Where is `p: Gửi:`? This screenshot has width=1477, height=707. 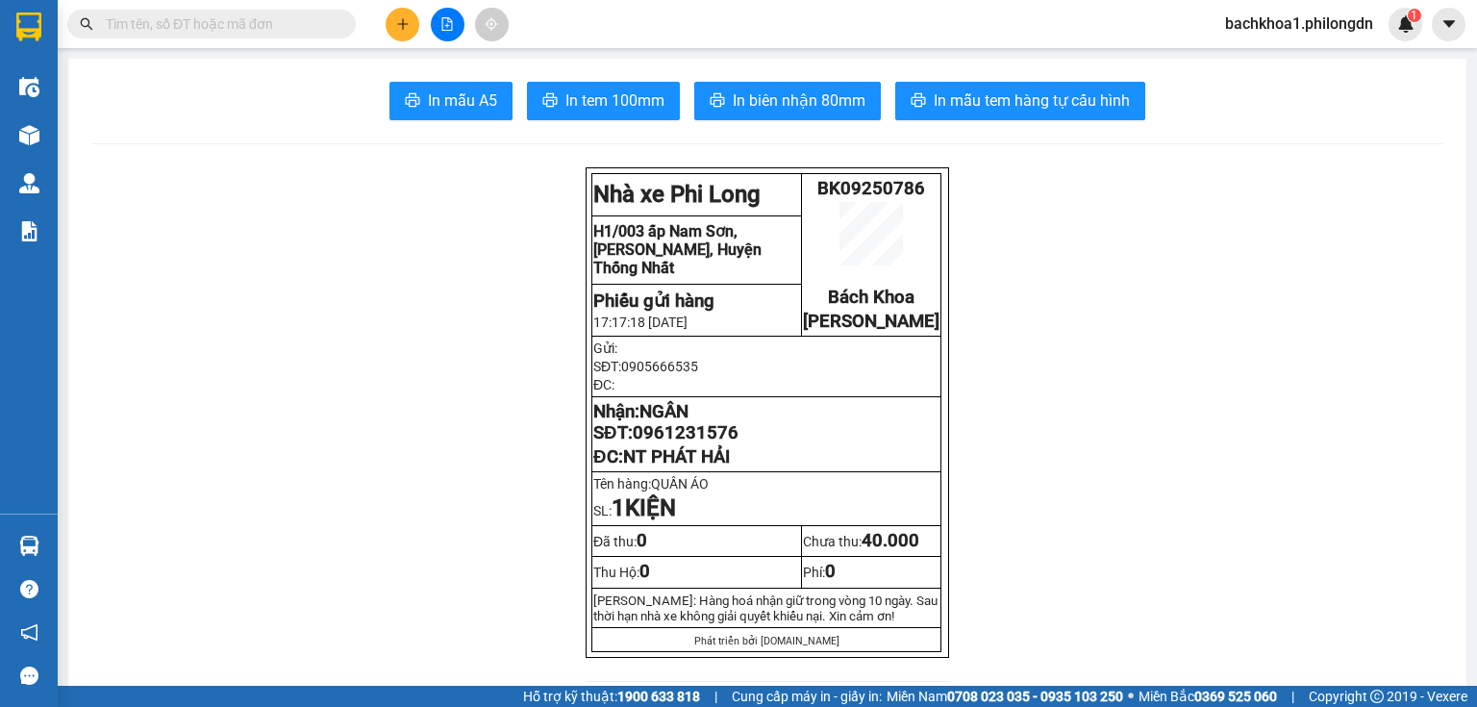 p: Gửi: is located at coordinates (767, 348).